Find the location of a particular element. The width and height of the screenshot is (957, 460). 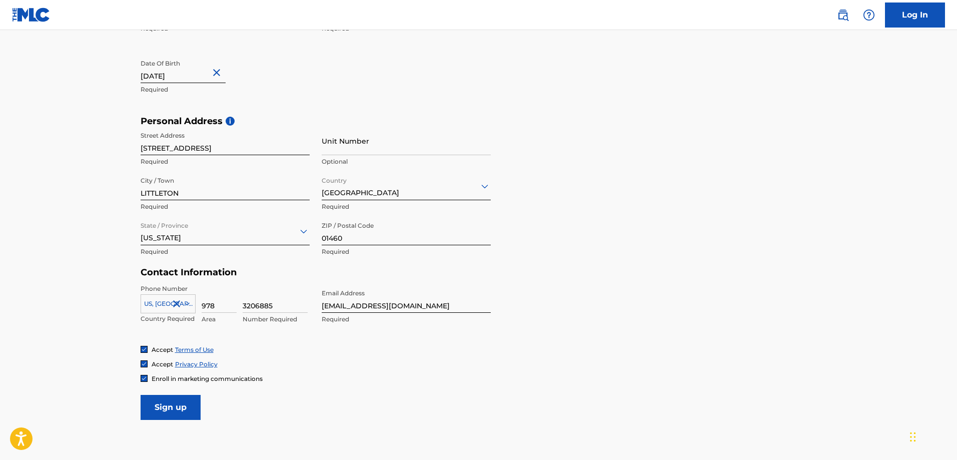

button: Close is located at coordinates (218, 73).